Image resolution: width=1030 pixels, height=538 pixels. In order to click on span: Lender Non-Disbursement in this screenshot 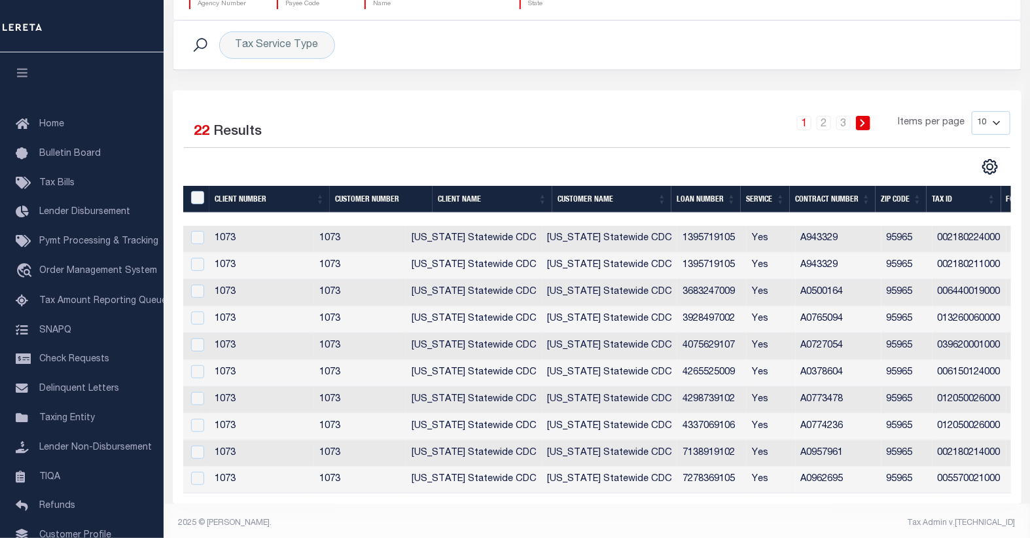, I will do `click(96, 448)`.